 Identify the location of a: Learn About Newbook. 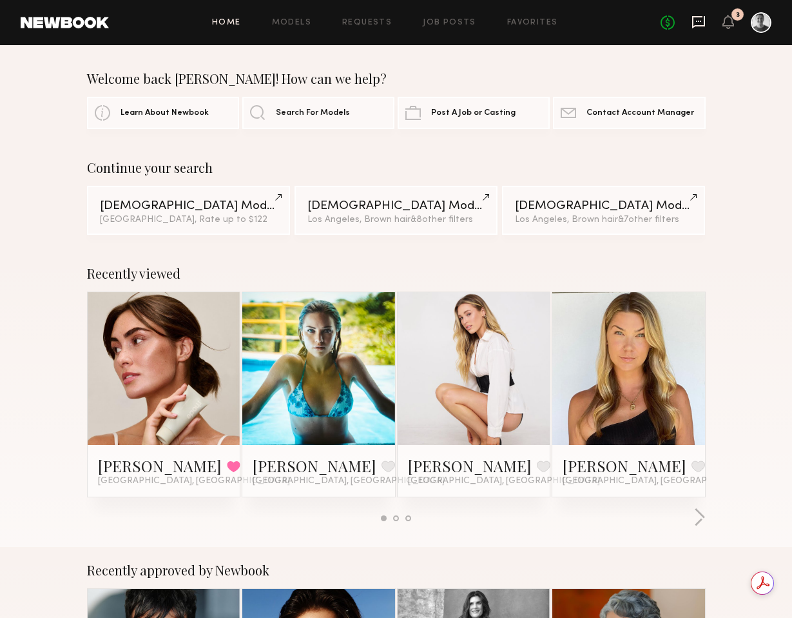
(163, 113).